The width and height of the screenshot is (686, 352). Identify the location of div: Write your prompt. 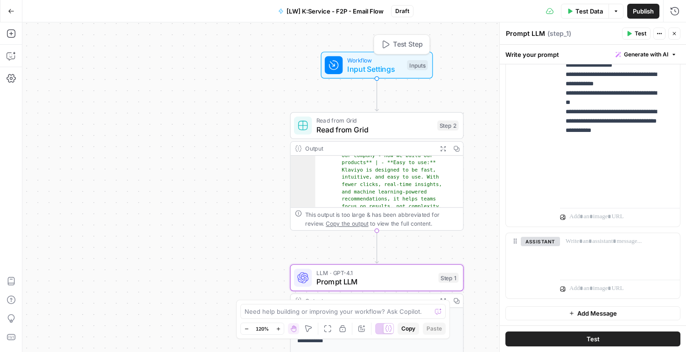
(592, 54).